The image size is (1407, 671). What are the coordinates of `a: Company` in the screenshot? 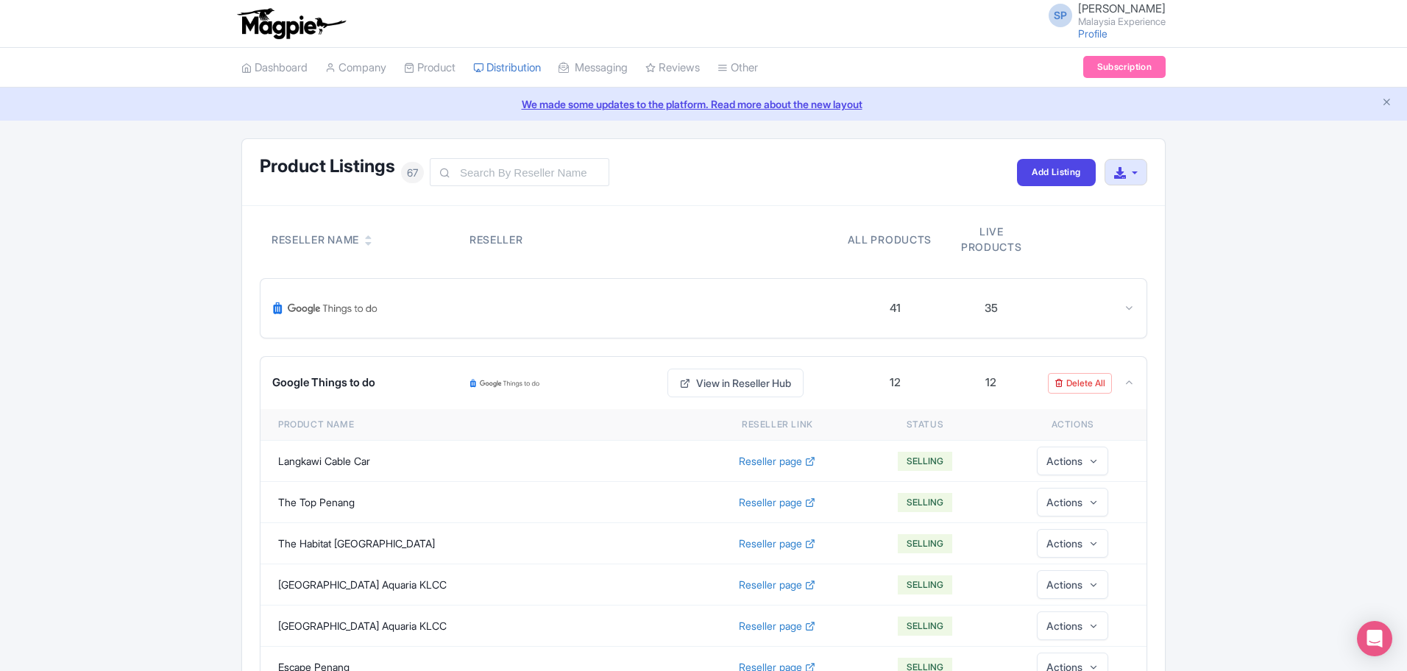 It's located at (355, 68).